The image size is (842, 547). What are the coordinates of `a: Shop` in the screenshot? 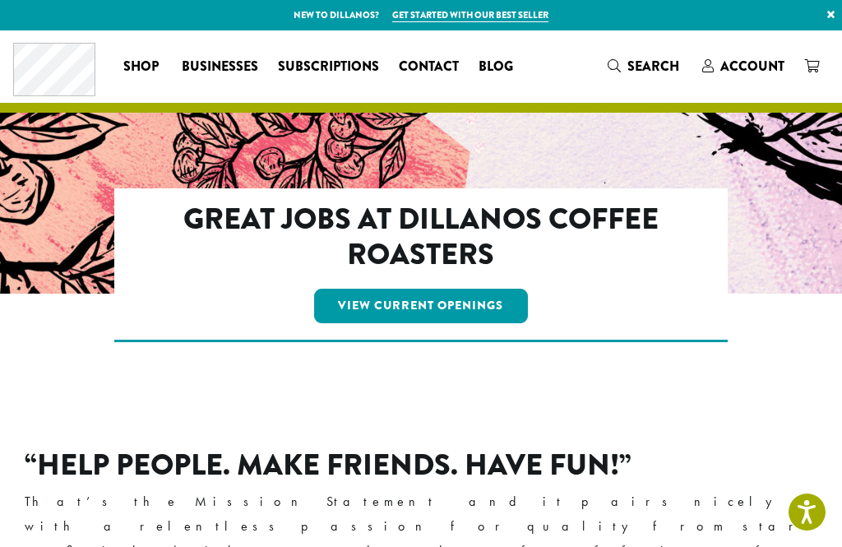 It's located at (142, 67).